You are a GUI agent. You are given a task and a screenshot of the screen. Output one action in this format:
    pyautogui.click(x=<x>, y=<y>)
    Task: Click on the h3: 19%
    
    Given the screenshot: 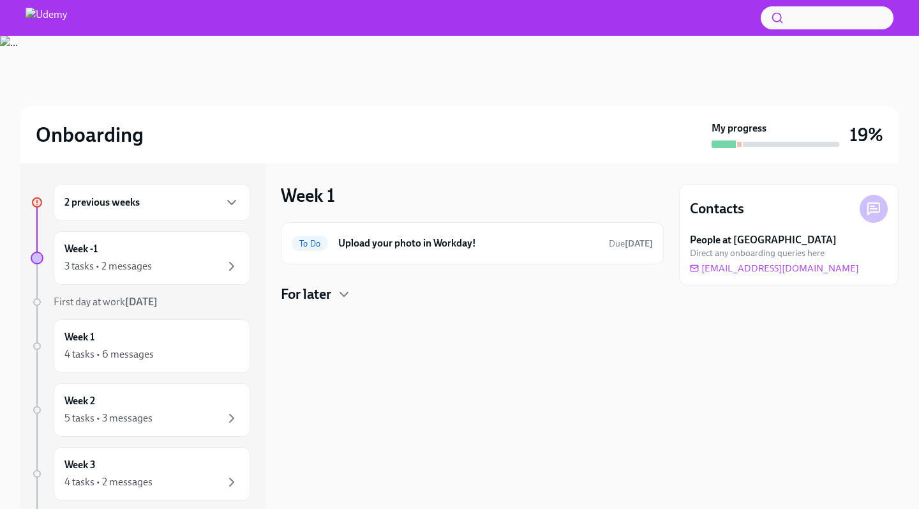 What is the action you would take?
    pyautogui.click(x=866, y=135)
    